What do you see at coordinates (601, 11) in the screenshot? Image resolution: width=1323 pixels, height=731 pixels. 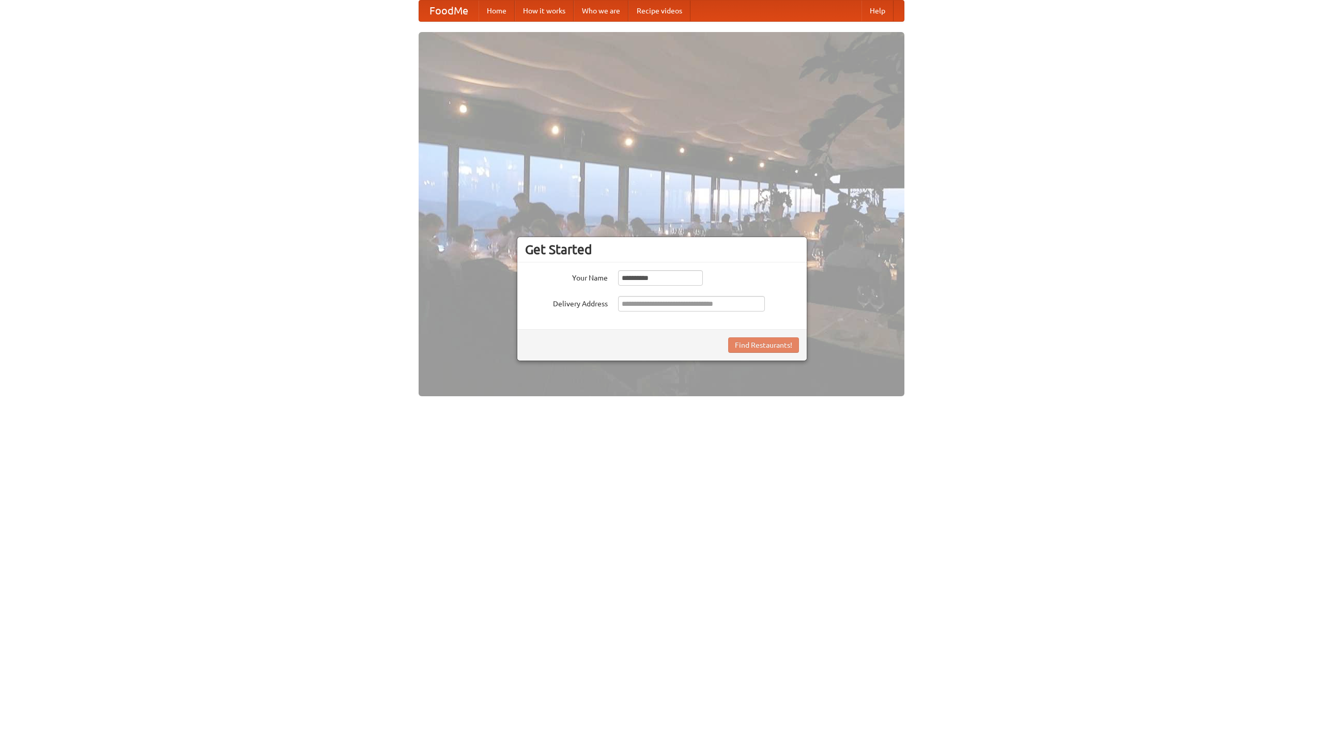 I see `a: Who we are` at bounding box center [601, 11].